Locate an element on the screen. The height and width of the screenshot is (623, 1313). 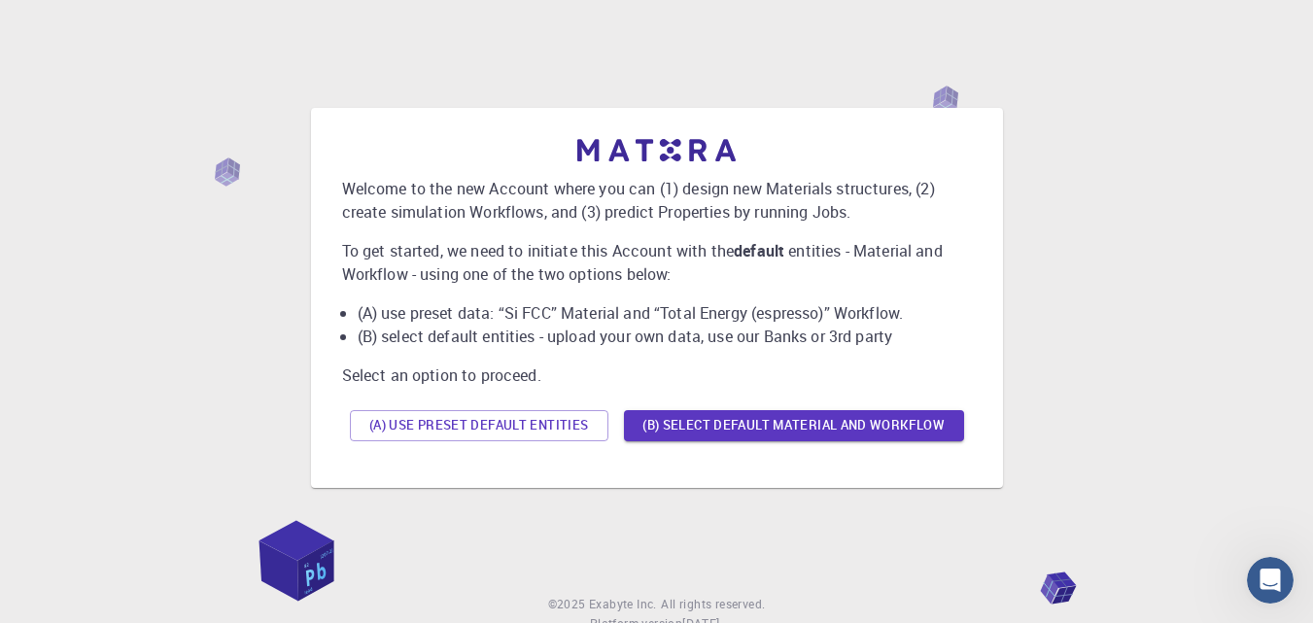
p: To get started, we need to initiate this Account with the entities - Material and Workflow - usin... is located at coordinates (657, 262).